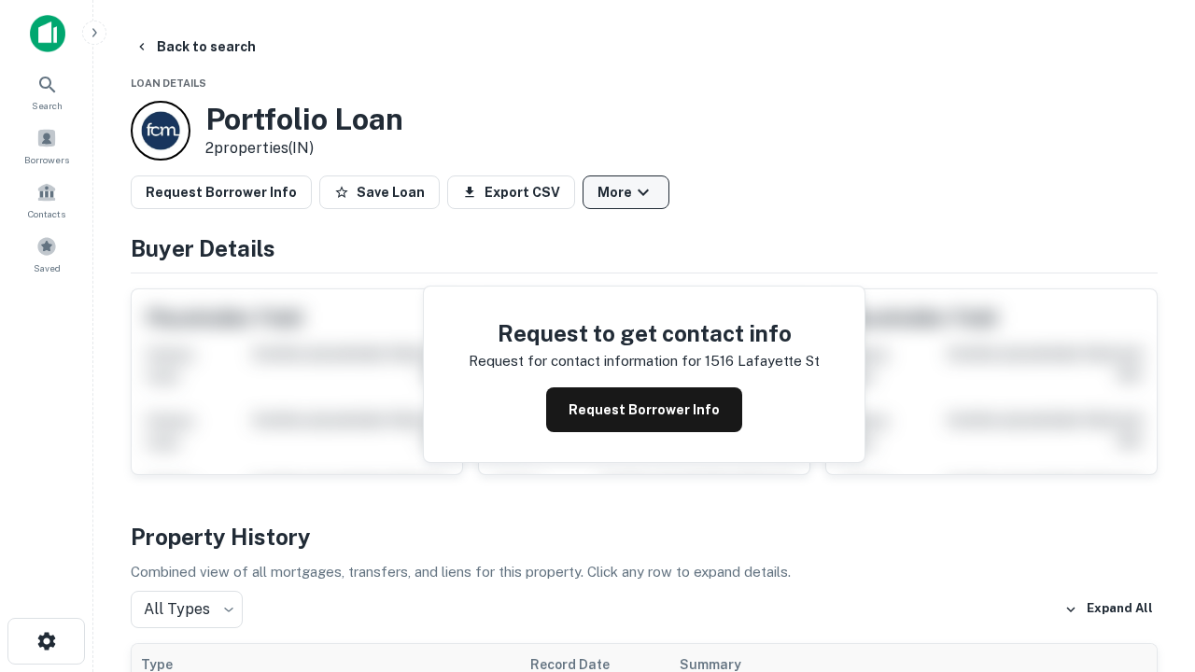 The image size is (1195, 672). What do you see at coordinates (379, 192) in the screenshot?
I see `button: Save Loan` at bounding box center [379, 192].